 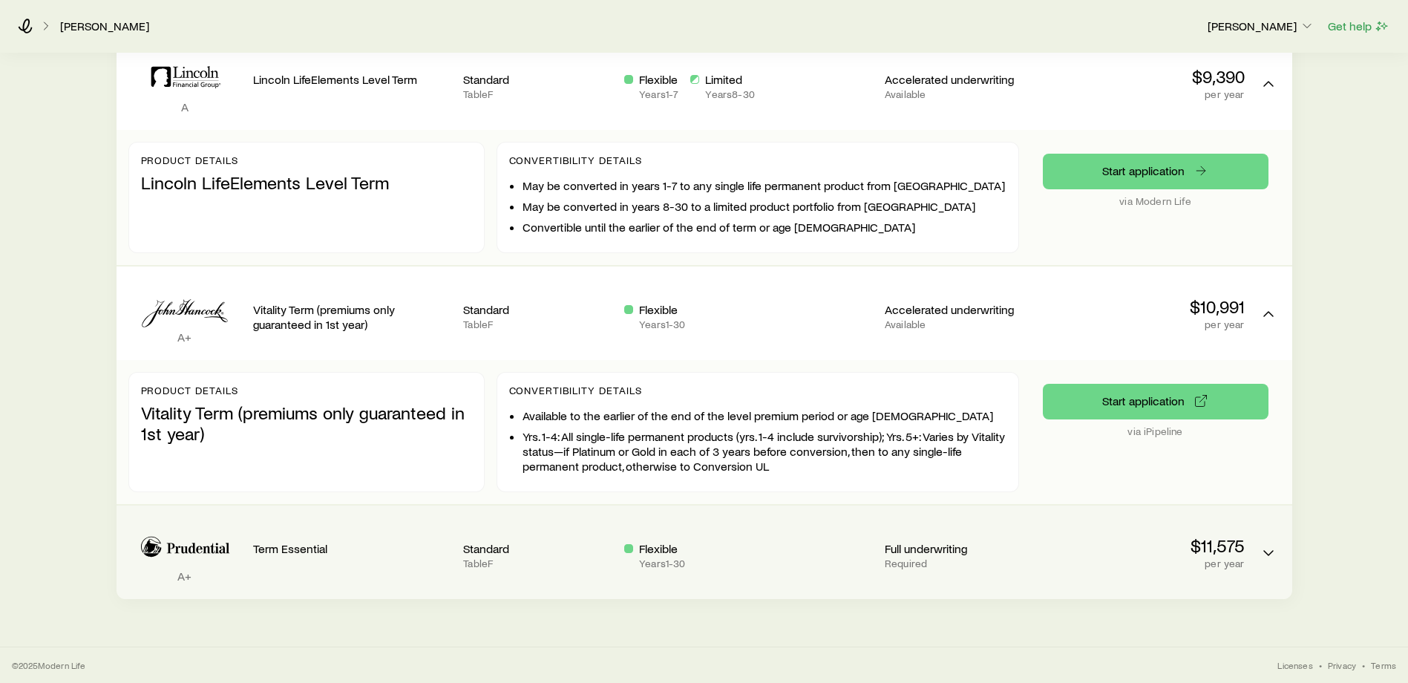 I want to click on p: Years 1 - 7, so click(x=658, y=94).